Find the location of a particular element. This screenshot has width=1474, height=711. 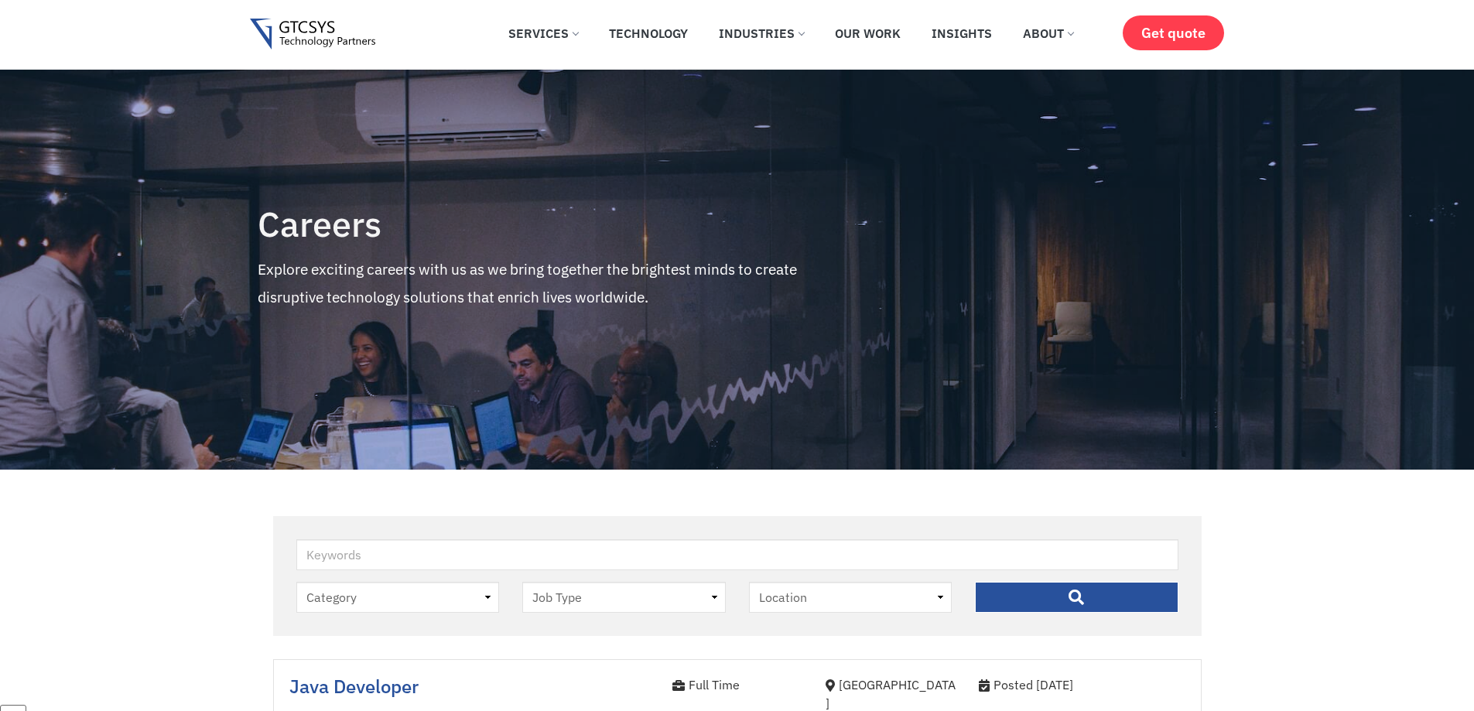

a: About is located at coordinates (1048, 33).